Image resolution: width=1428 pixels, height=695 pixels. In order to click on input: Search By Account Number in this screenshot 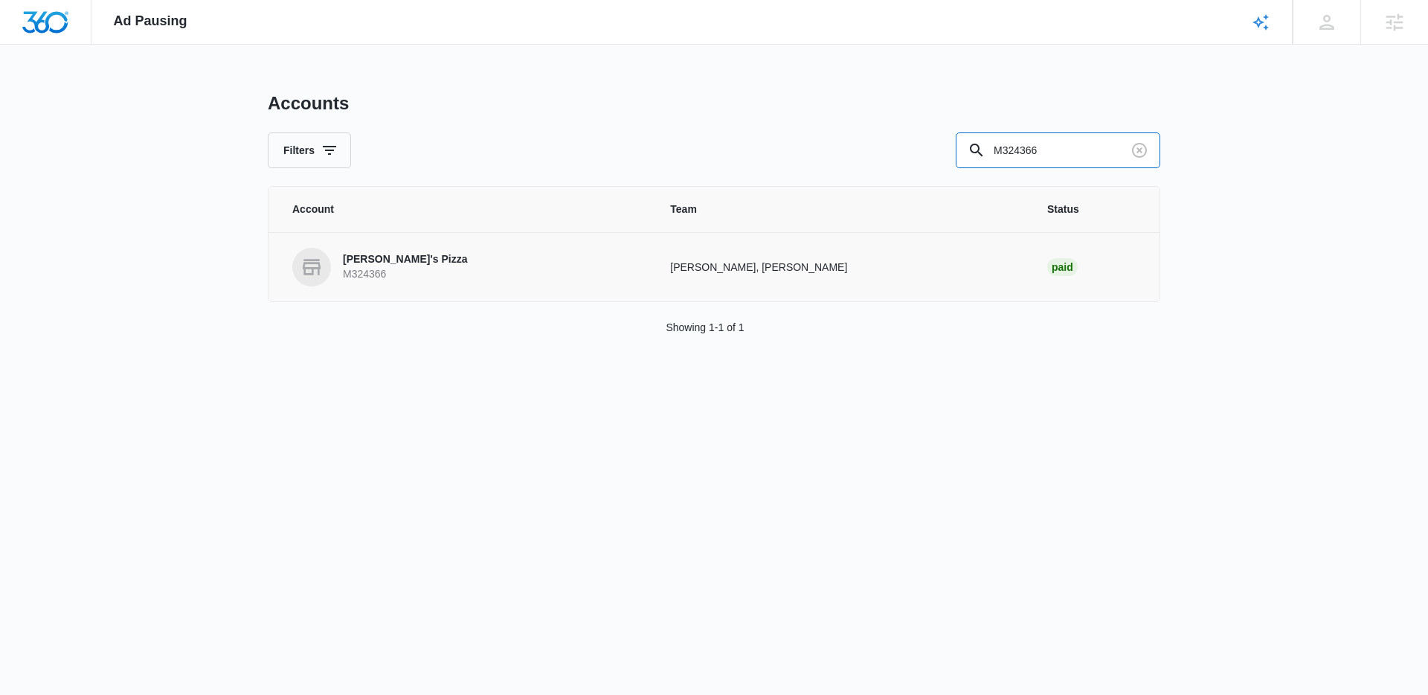, I will do `click(1058, 150)`.